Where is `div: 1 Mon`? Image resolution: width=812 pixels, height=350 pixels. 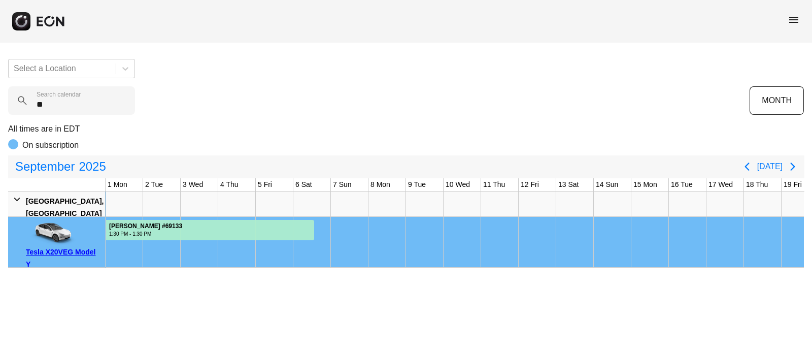
div: 1 Mon is located at coordinates (117, 184).